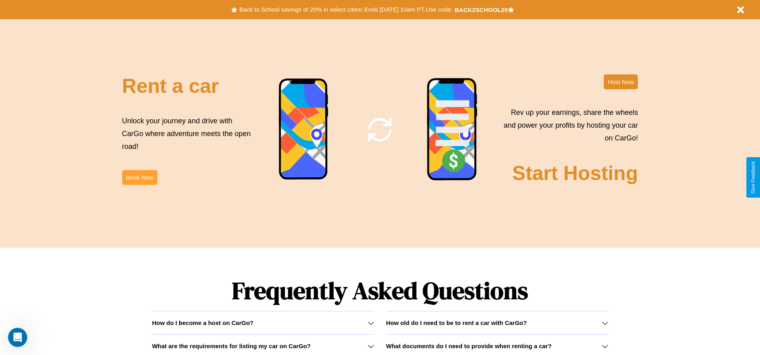 The width and height of the screenshot is (760, 355). I want to click on button: Host Now, so click(620, 82).